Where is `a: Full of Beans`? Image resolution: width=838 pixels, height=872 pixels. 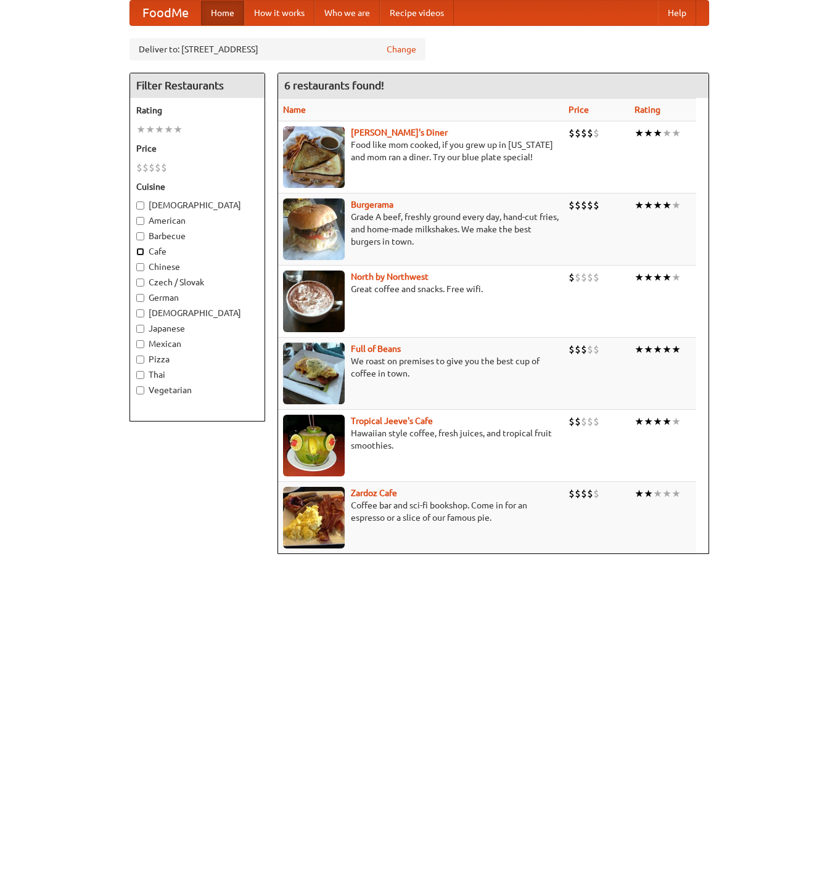 a: Full of Beans is located at coordinates (375, 349).